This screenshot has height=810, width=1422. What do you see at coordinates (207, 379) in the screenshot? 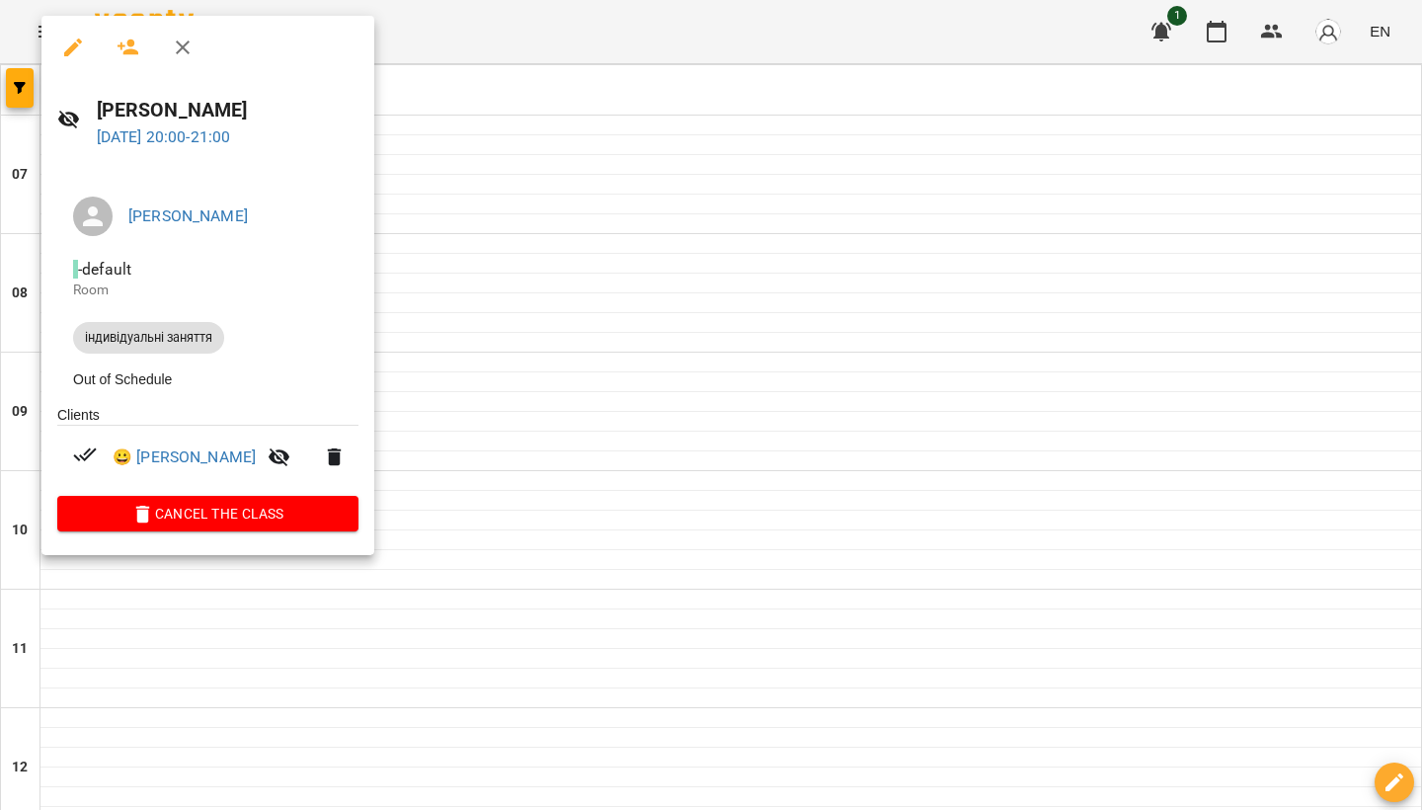
I see `li: Out of Schedule` at bounding box center [207, 379].